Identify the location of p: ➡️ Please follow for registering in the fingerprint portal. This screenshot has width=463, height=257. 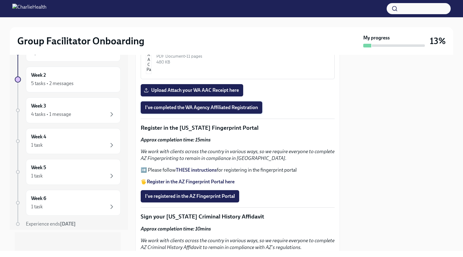
(238, 170).